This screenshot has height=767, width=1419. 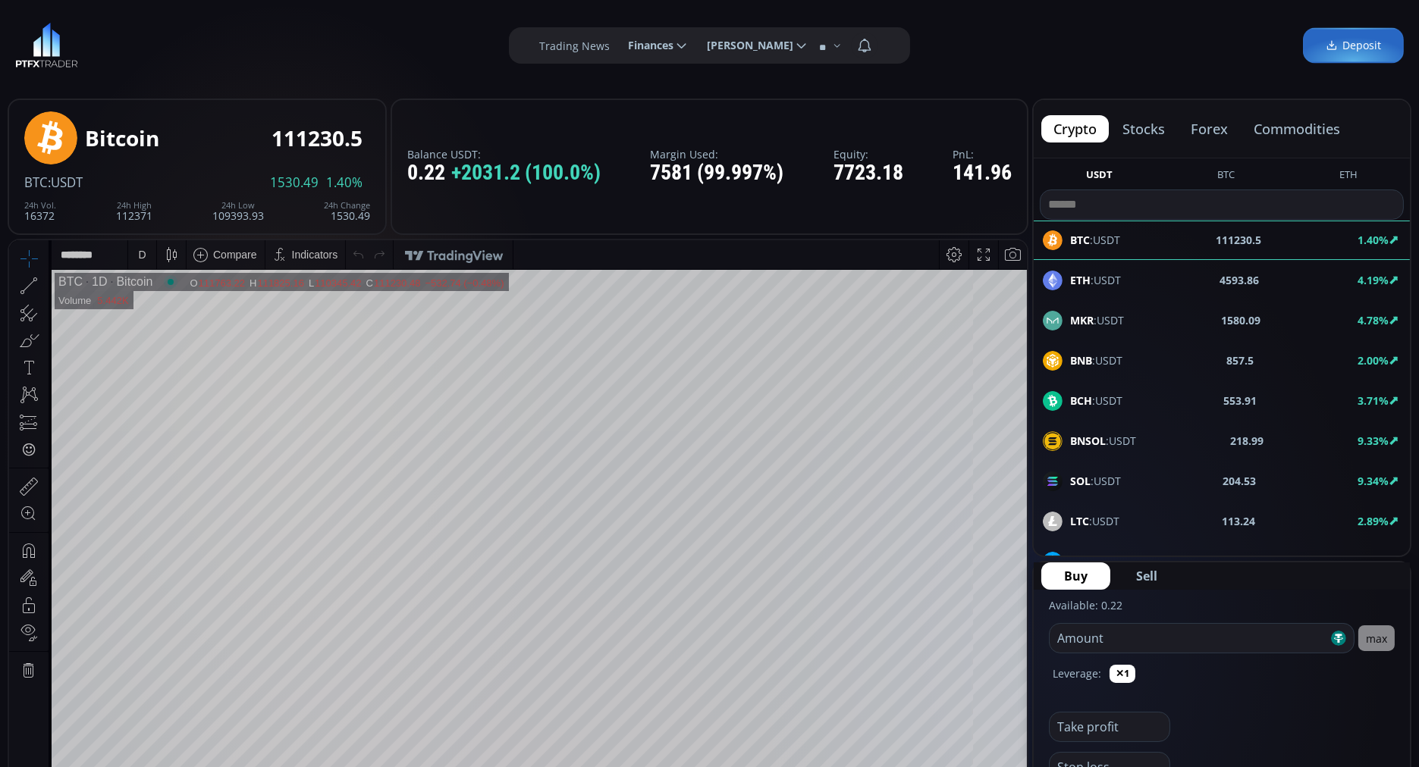 What do you see at coordinates (645, 46) in the screenshot?
I see `span: Finances` at bounding box center [645, 46].